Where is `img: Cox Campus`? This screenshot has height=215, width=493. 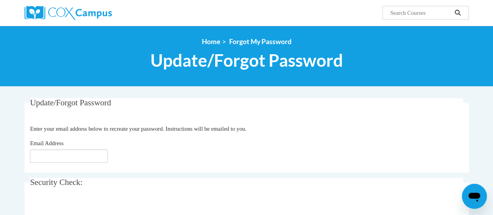
img: Cox Campus is located at coordinates (68, 13).